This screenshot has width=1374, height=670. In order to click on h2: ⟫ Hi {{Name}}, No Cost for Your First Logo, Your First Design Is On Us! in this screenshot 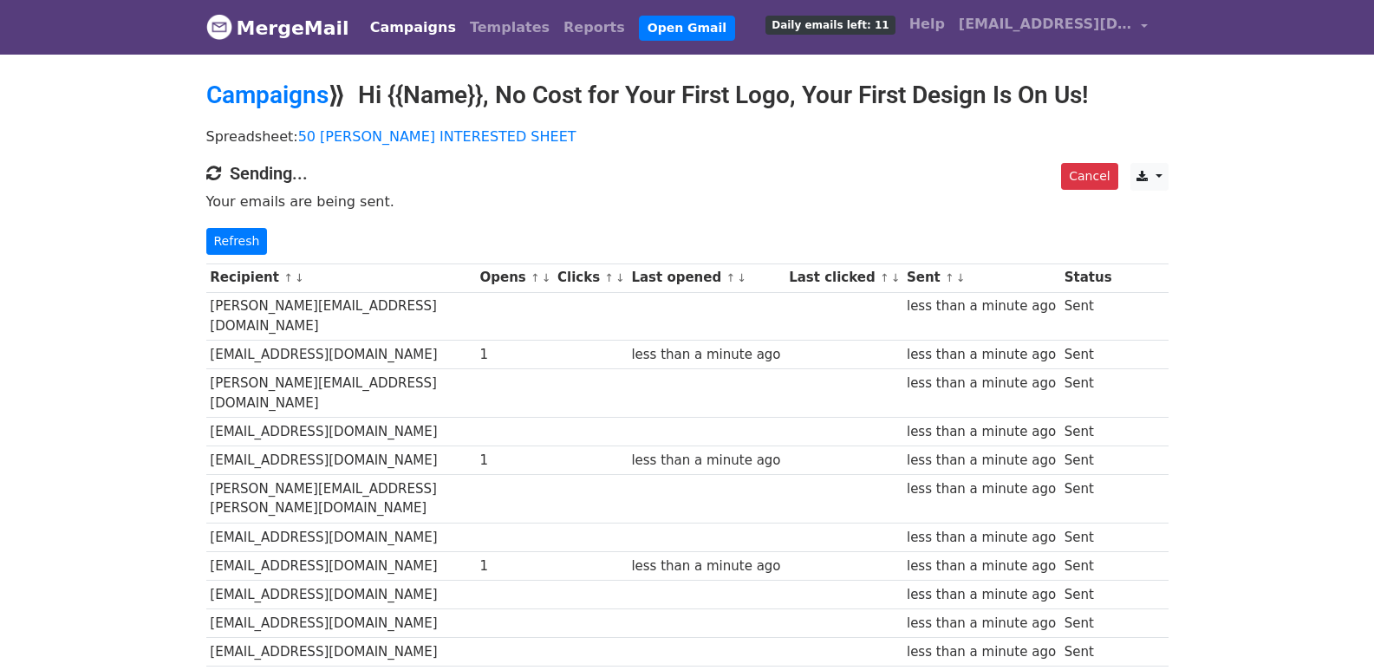, I will do `click(687, 95)`.